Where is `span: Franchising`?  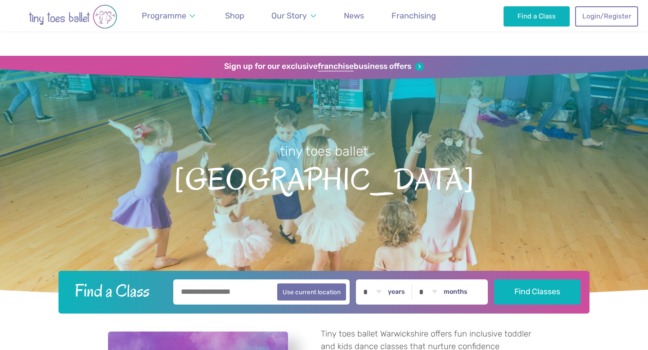
span: Franchising is located at coordinates (413, 15).